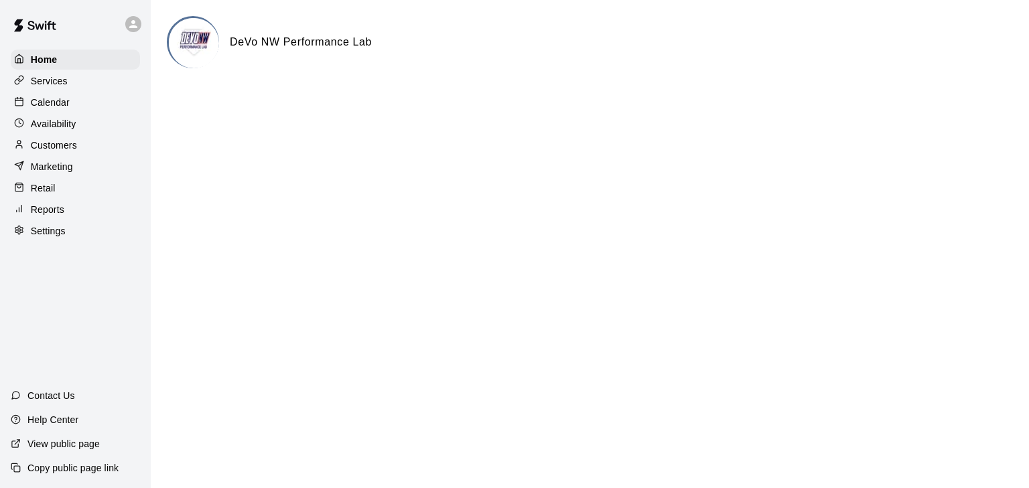 The width and height of the screenshot is (1029, 488). Describe the element at coordinates (52, 167) in the screenshot. I see `p: Marketing` at that location.